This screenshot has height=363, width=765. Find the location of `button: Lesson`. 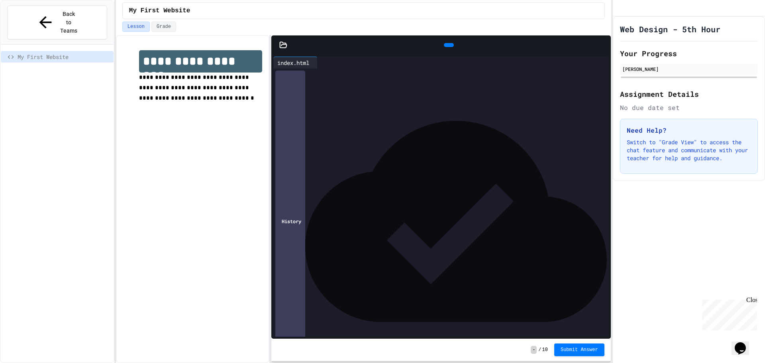

button: Lesson is located at coordinates (136, 27).